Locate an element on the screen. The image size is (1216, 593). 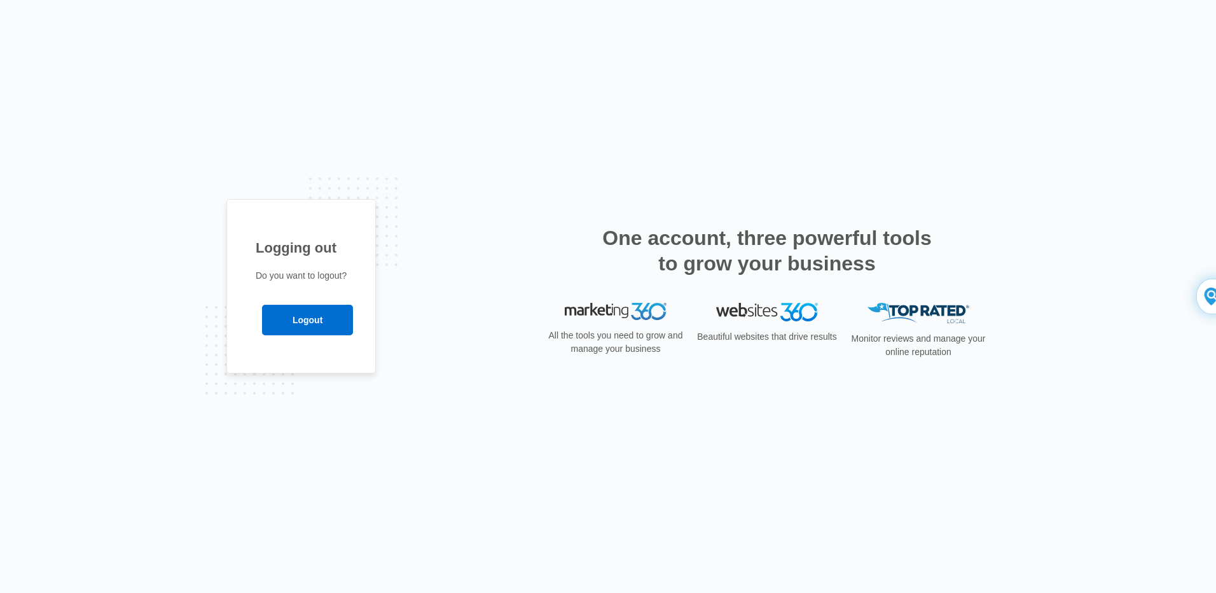
p: Beautiful websites that drive results is located at coordinates (767, 337).